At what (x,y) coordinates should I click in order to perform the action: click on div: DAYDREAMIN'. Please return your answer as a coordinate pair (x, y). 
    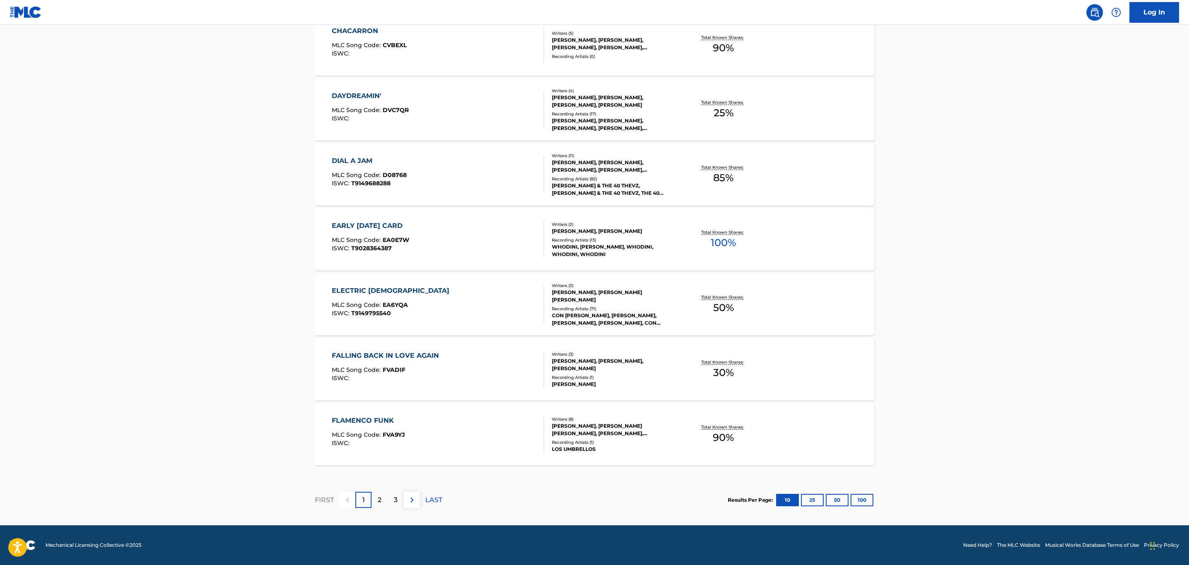
    Looking at the image, I should click on (370, 96).